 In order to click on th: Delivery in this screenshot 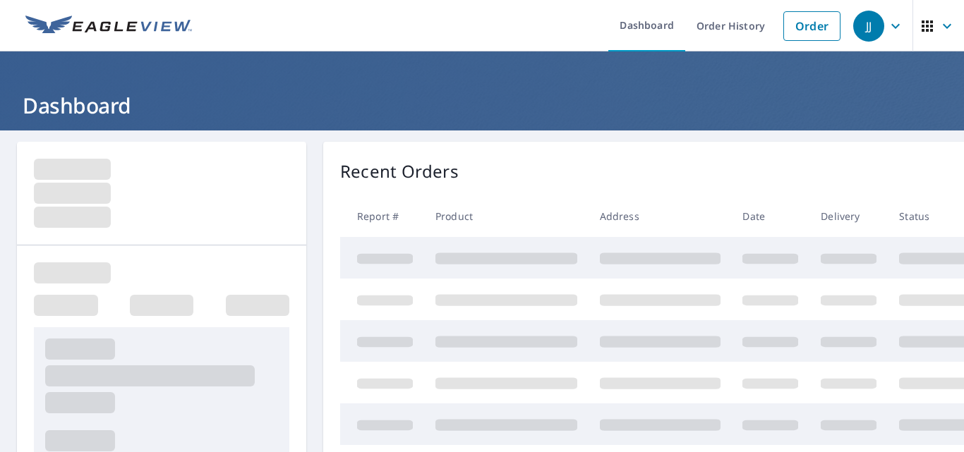, I will do `click(848, 216)`.